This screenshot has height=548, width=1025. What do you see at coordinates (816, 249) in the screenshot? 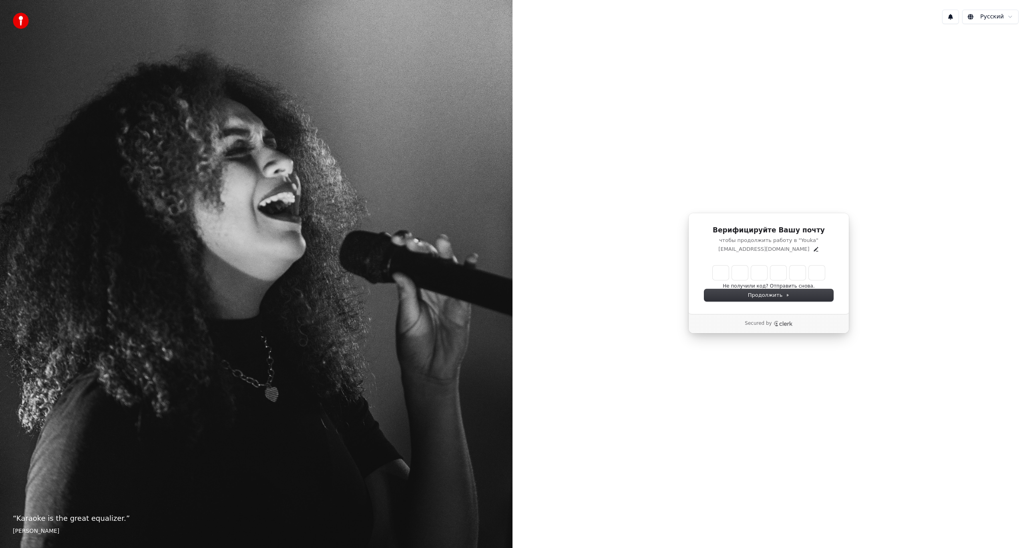
I see `button: Edit` at bounding box center [816, 249].